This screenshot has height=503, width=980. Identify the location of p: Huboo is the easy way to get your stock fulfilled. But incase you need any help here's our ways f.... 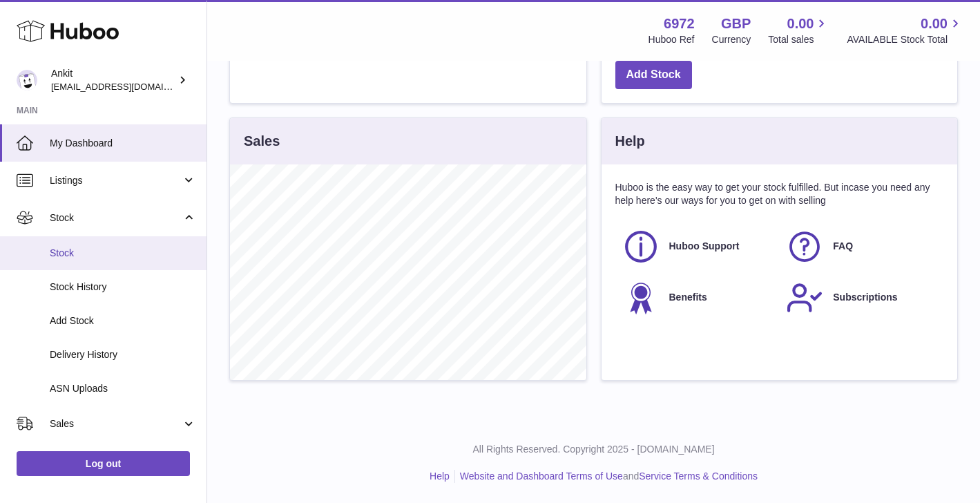
(779, 194).